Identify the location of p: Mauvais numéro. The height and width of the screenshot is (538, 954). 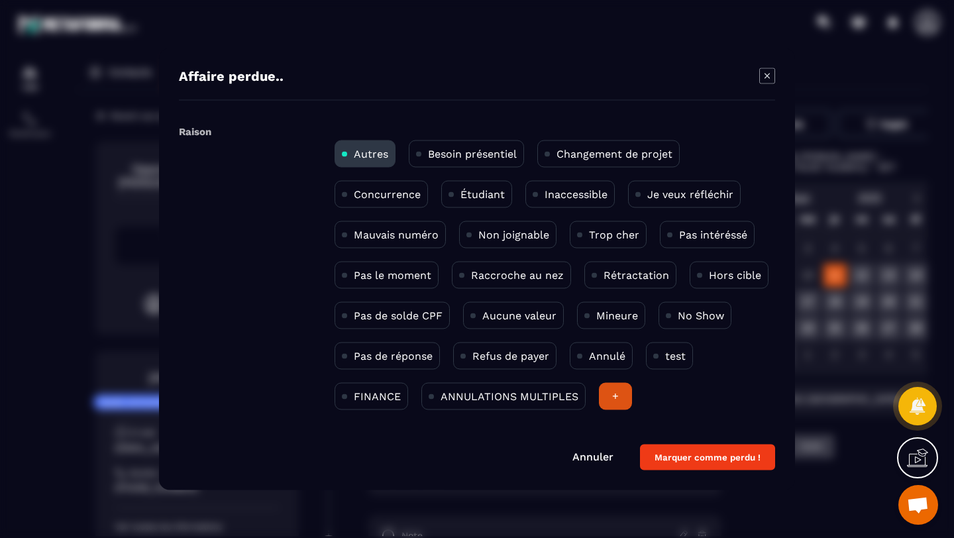
(396, 234).